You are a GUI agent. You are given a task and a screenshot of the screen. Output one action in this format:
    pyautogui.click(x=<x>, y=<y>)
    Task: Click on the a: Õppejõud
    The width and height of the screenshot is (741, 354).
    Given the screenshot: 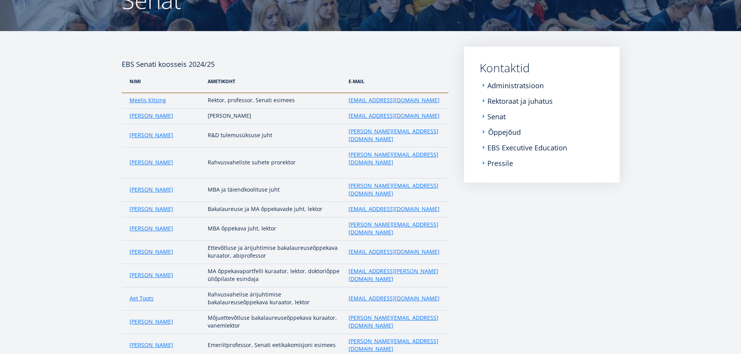 What is the action you would take?
    pyautogui.click(x=505, y=132)
    